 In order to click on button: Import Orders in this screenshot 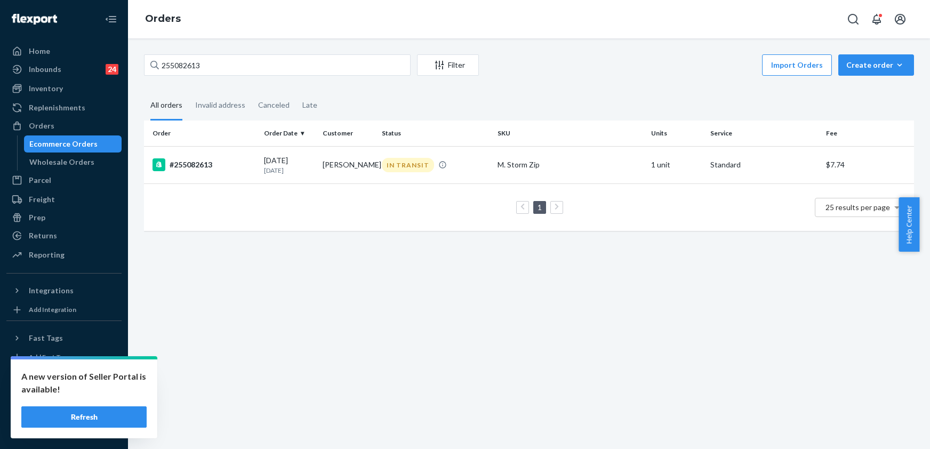, I will do `click(797, 65)`.